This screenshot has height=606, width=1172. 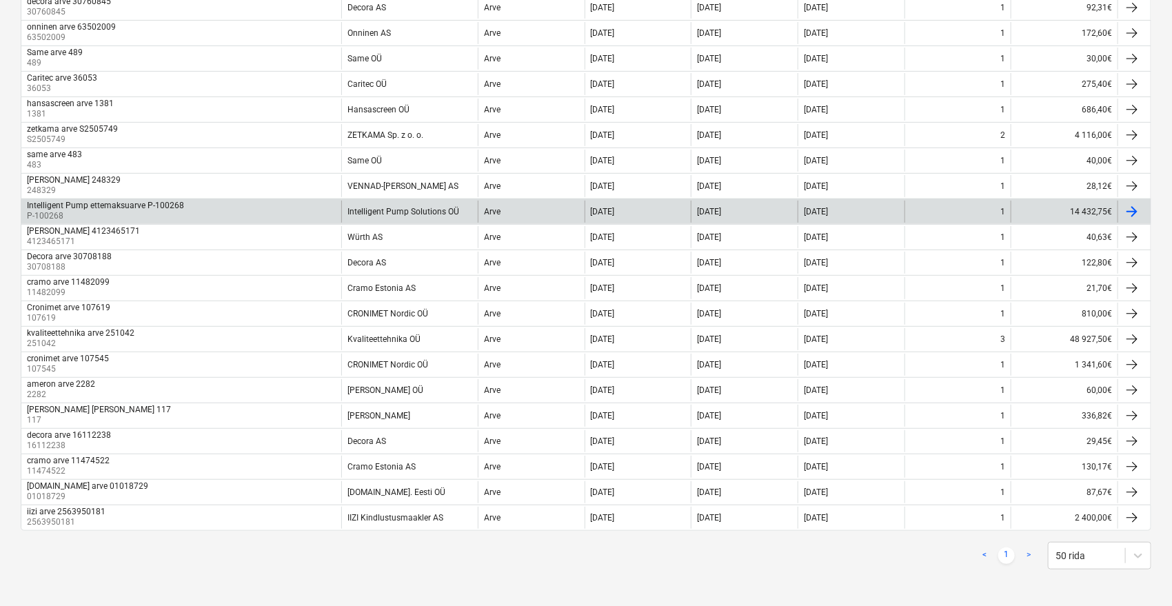 I want to click on div: zetkama arve S2505749, so click(x=72, y=129).